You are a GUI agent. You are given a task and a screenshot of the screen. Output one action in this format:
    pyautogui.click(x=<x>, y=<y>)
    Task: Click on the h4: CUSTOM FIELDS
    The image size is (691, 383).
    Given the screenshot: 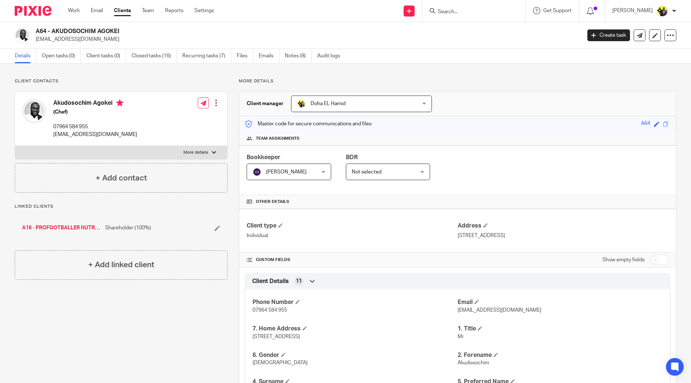 What is the action you would take?
    pyautogui.click(x=352, y=260)
    